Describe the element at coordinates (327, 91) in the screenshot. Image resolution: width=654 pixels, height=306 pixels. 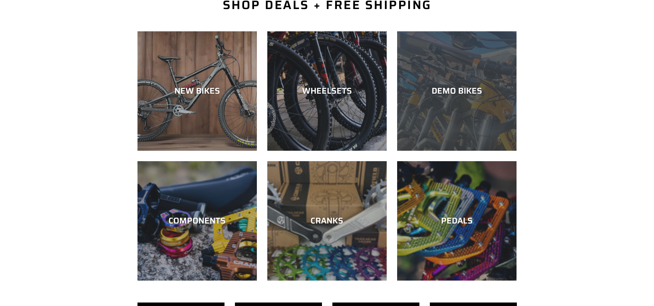
I see `div: WHEELSETS` at that location.